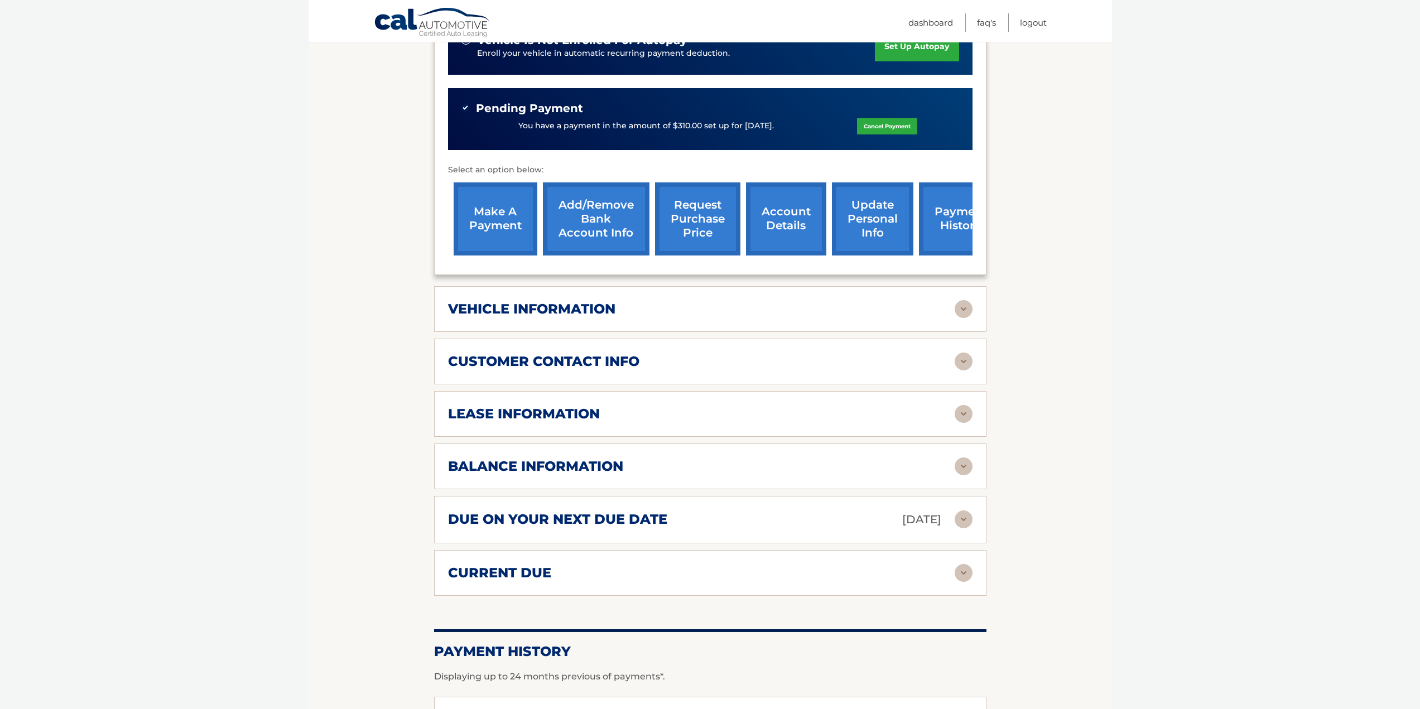 This screenshot has height=709, width=1420. What do you see at coordinates (711, 677) in the screenshot?
I see `p: Displaying up to 24 months previous of payments*.` at bounding box center [711, 677].